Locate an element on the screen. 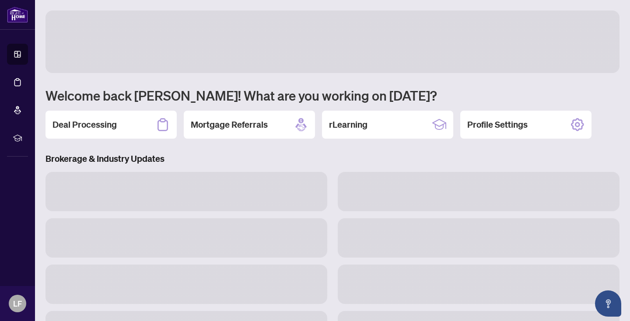 The height and width of the screenshot is (321, 630). h2: rLearning is located at coordinates (348, 125).